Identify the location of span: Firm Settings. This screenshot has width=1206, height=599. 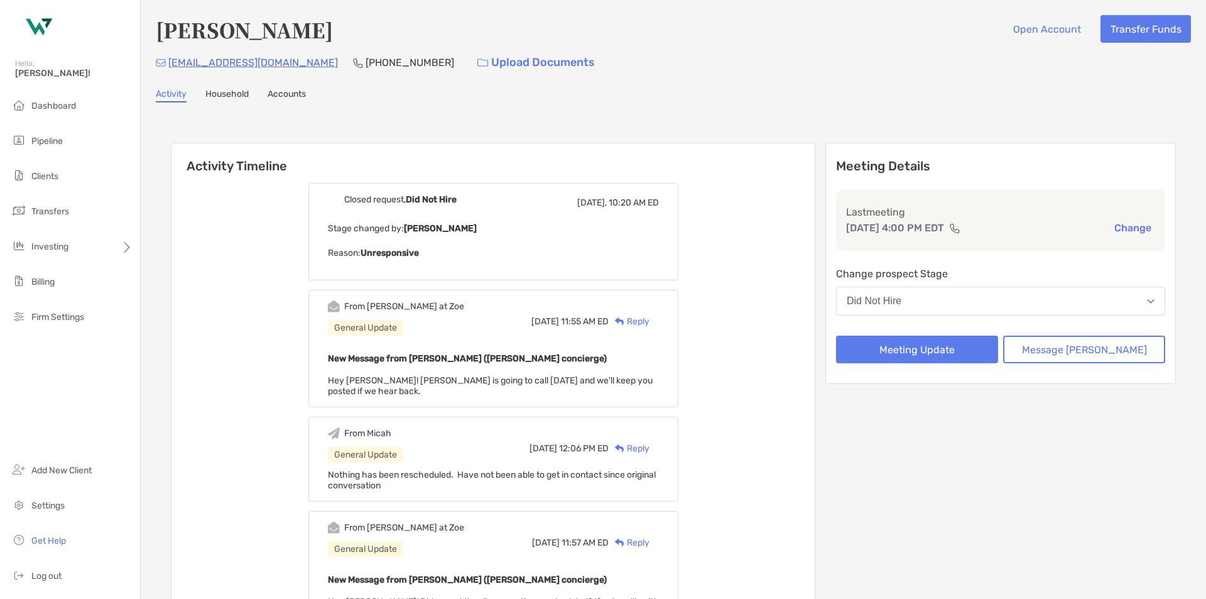
(58, 317).